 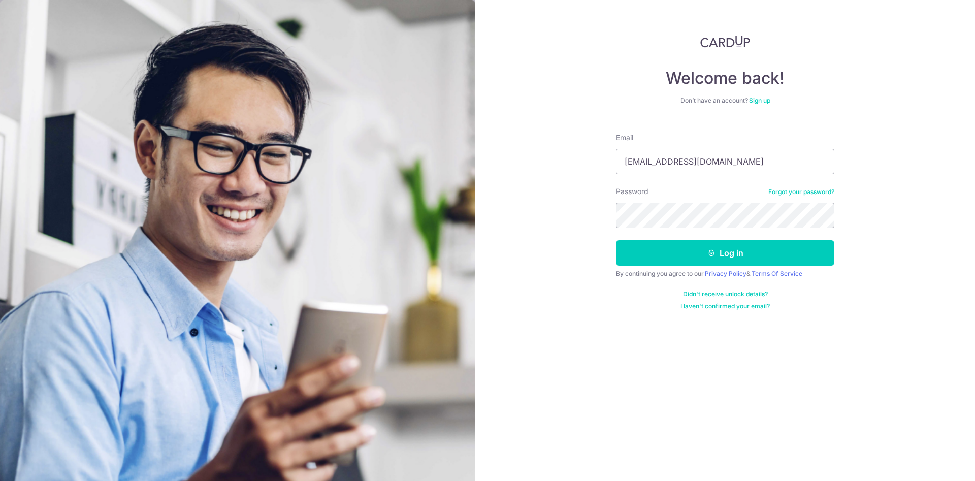 What do you see at coordinates (624, 138) in the screenshot?
I see `label: Email` at bounding box center [624, 138].